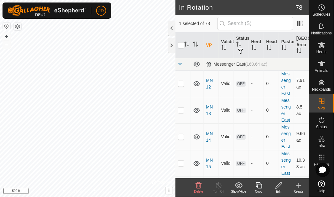 The width and height of the screenshot is (334, 197). What do you see at coordinates (286, 45) in the screenshot?
I see `th: Pasture` at bounding box center [286, 45].